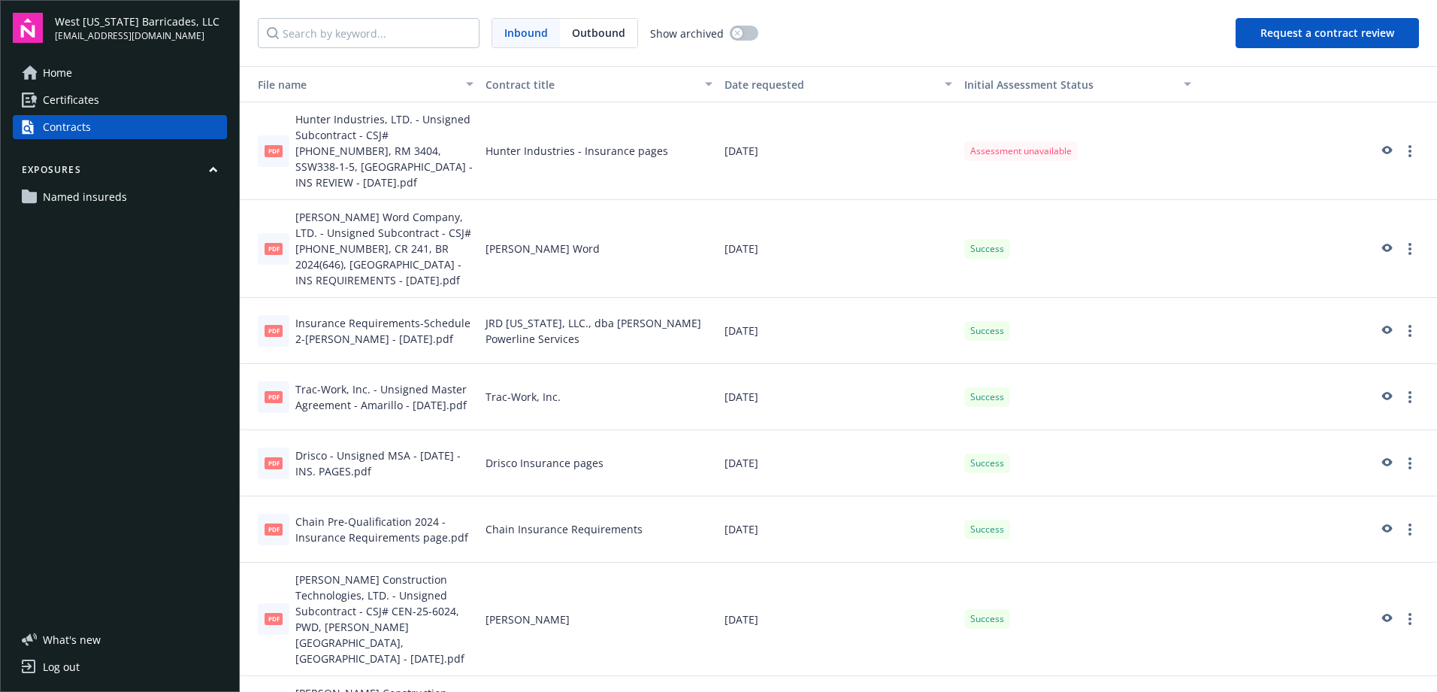 Image resolution: width=1437 pixels, height=692 pixels. What do you see at coordinates (1328, 33) in the screenshot?
I see `button: Request a contract review` at bounding box center [1328, 33].